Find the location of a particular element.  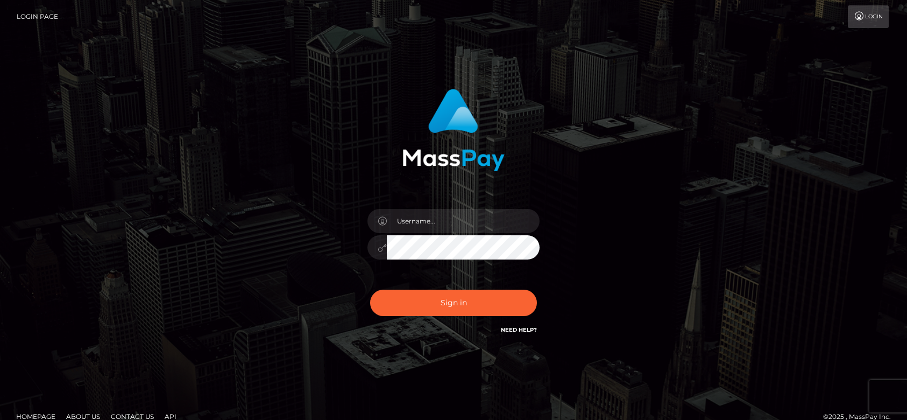

a: Login is located at coordinates (868, 17).